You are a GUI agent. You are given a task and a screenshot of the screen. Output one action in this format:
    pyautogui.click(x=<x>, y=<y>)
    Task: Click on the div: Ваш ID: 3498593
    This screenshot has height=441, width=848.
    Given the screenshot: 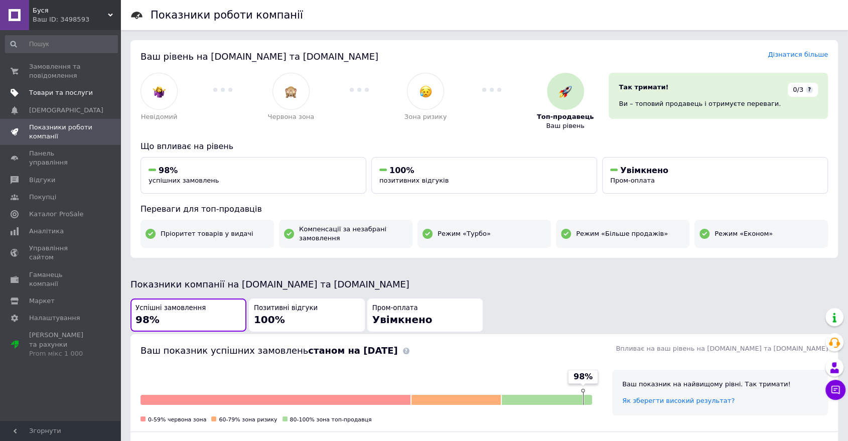 What is the action you would take?
    pyautogui.click(x=76, y=20)
    